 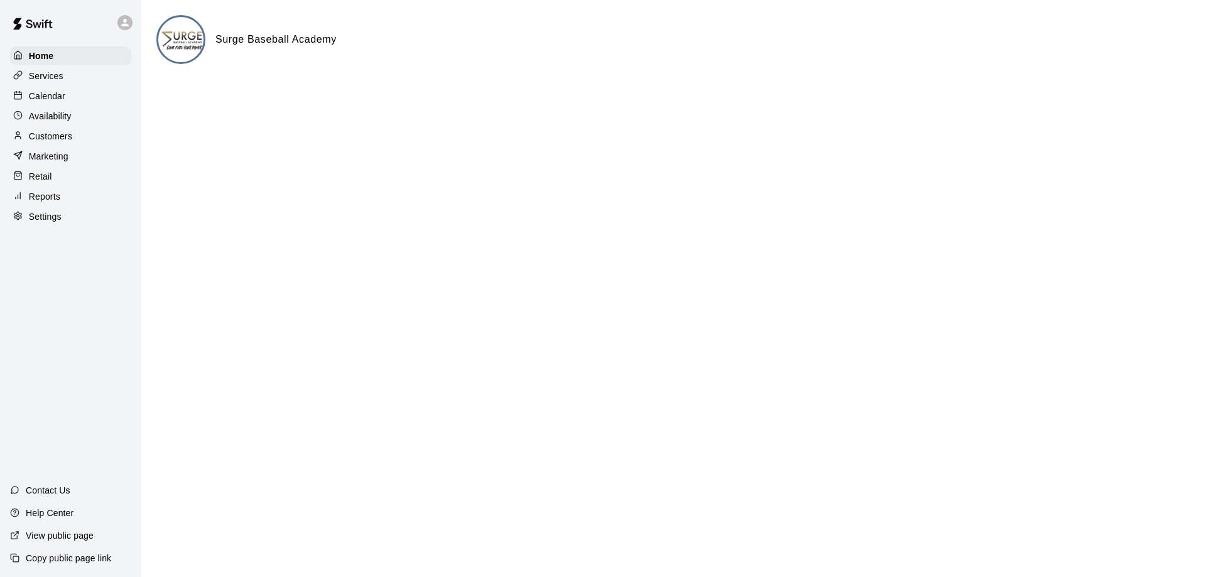 I want to click on a: Home, so click(x=70, y=56).